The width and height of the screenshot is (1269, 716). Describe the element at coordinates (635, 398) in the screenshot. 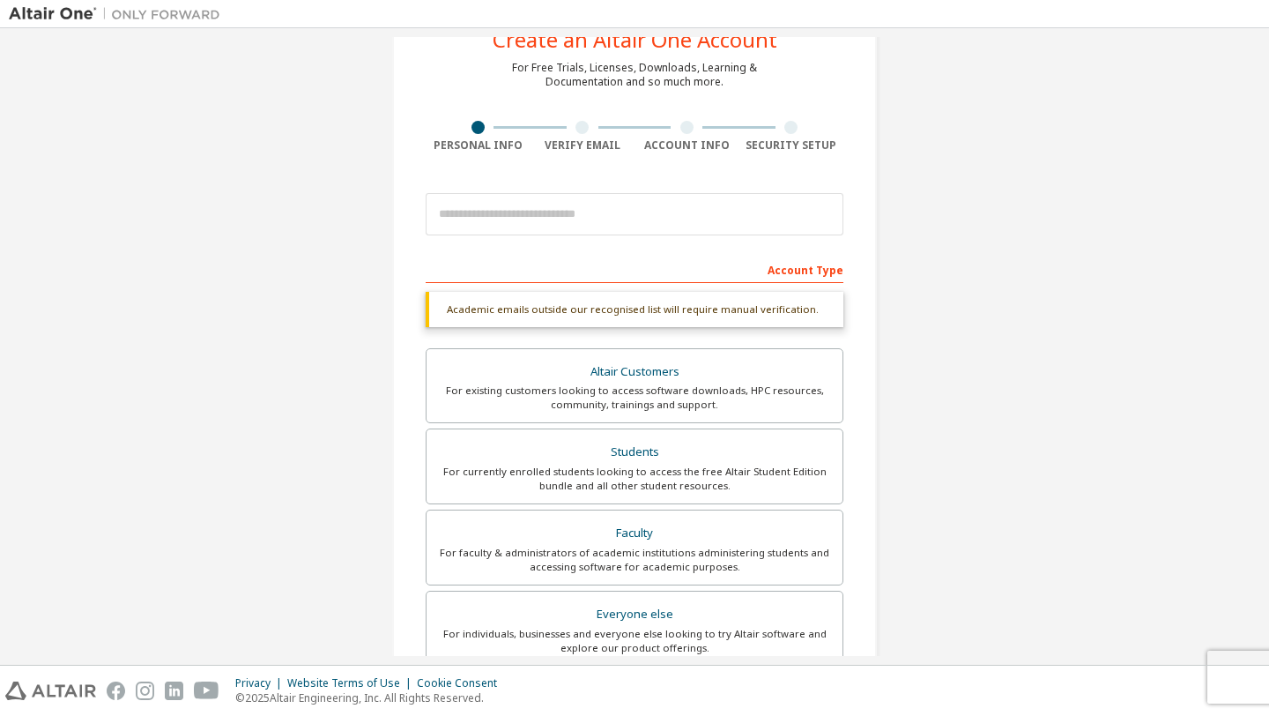

I see `div: For existing customers looking to access software downloads, HPC resources, community, trainings ...` at that location.